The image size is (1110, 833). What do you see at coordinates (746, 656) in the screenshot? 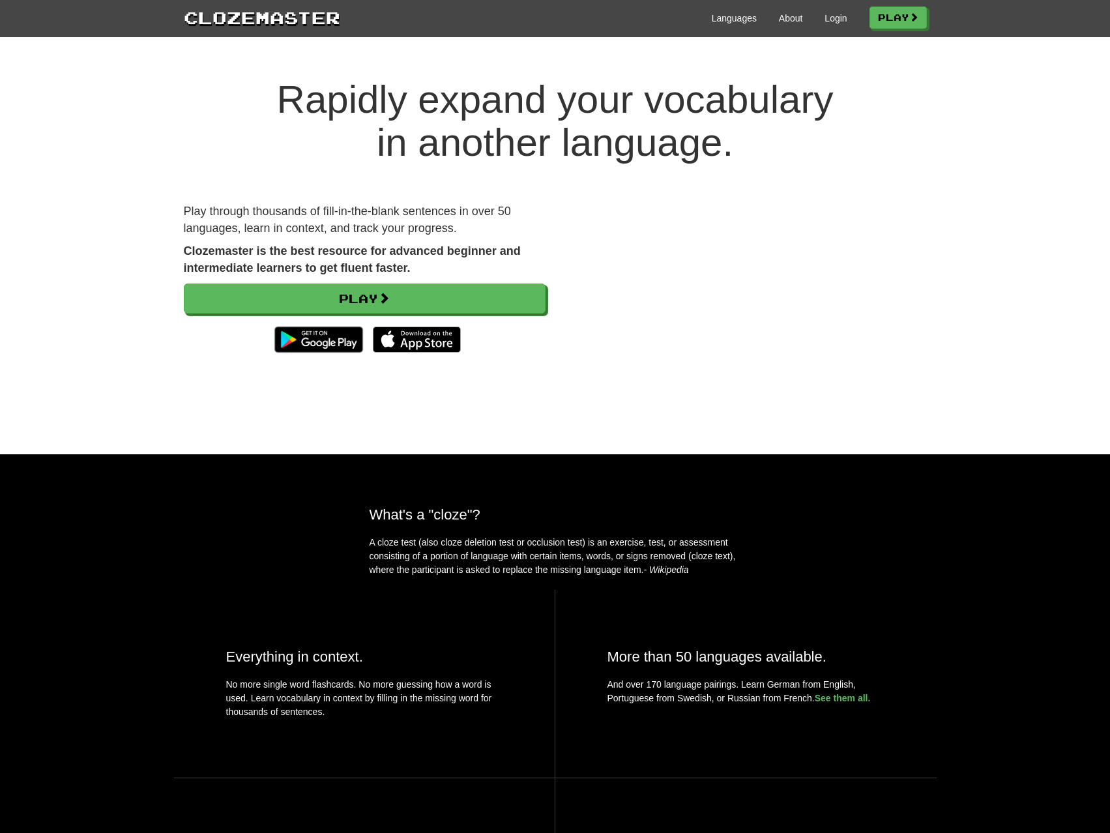
I see `h2: More than 50 languages available.` at bounding box center [746, 656].